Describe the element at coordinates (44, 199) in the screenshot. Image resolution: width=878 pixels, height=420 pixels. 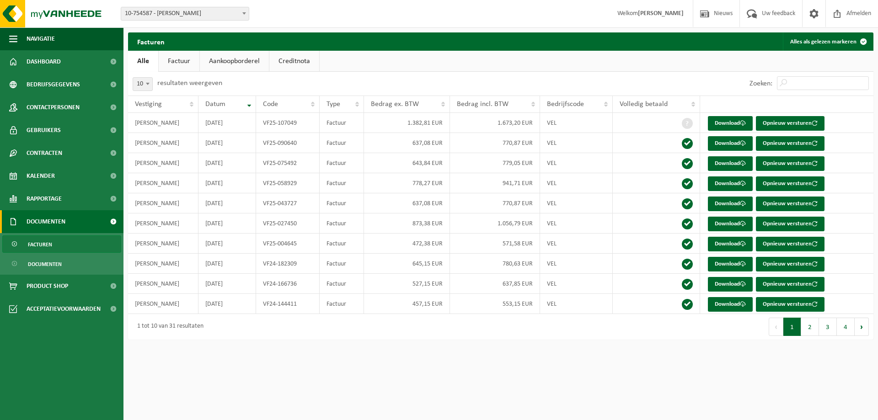
I see `span: Rapportage` at that location.